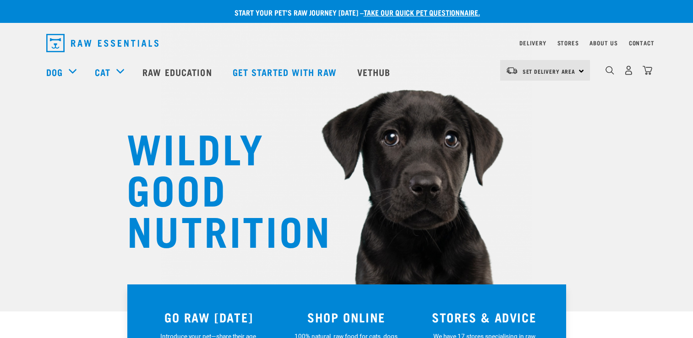 Image resolution: width=693 pixels, height=338 pixels. I want to click on img: home-icon-1@2x.png, so click(610, 70).